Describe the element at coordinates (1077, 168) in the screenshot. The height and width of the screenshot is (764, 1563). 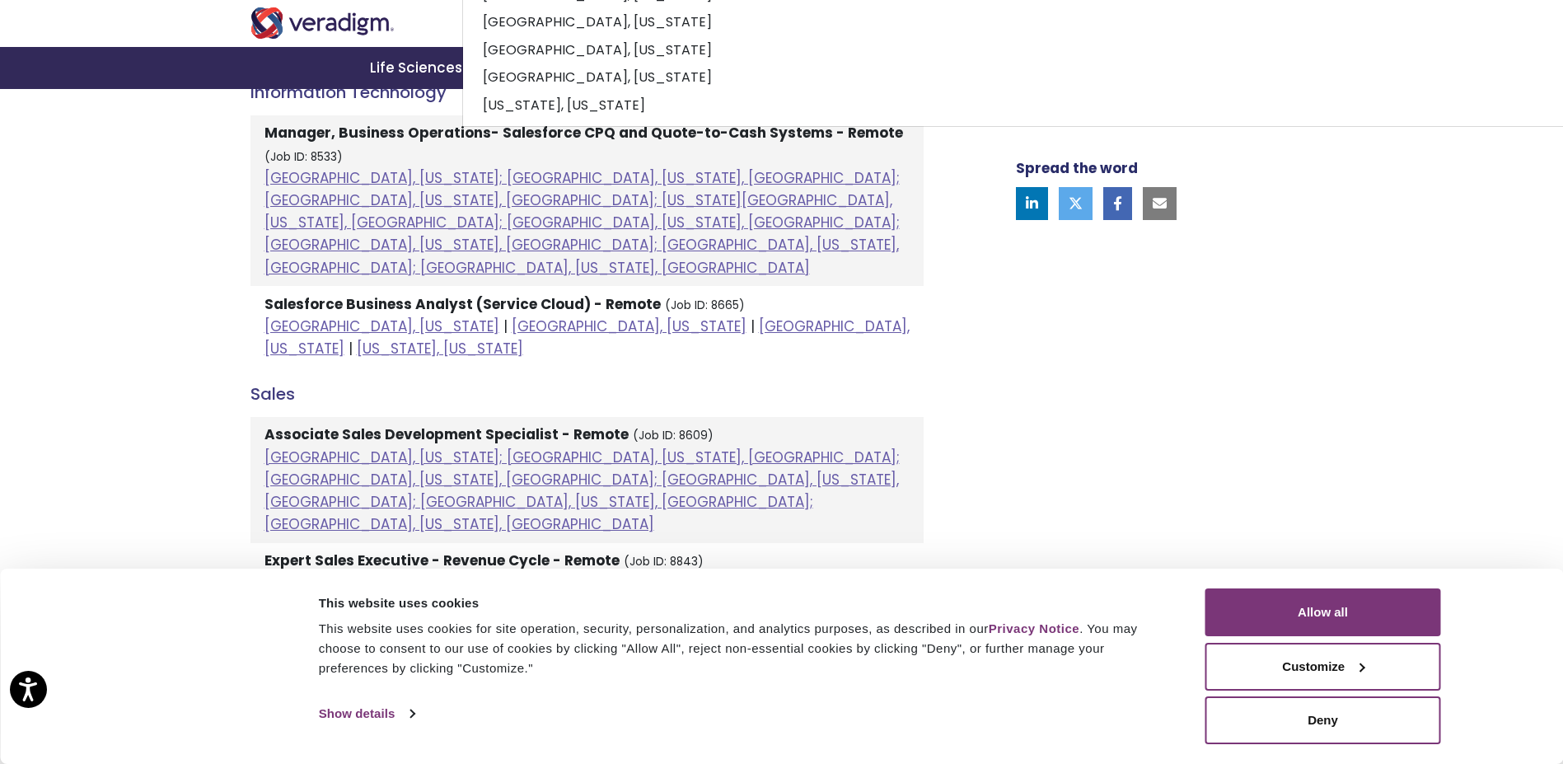
I see `strong: Spread the word` at that location.